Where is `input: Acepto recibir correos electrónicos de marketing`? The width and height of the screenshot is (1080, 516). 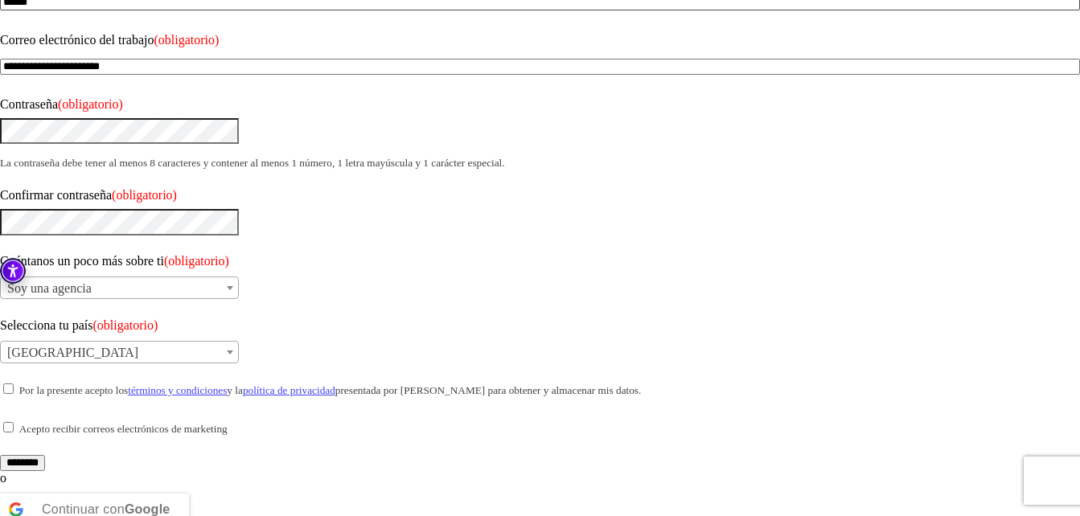 input: Acepto recibir correos electrónicos de marketing is located at coordinates (8, 427).